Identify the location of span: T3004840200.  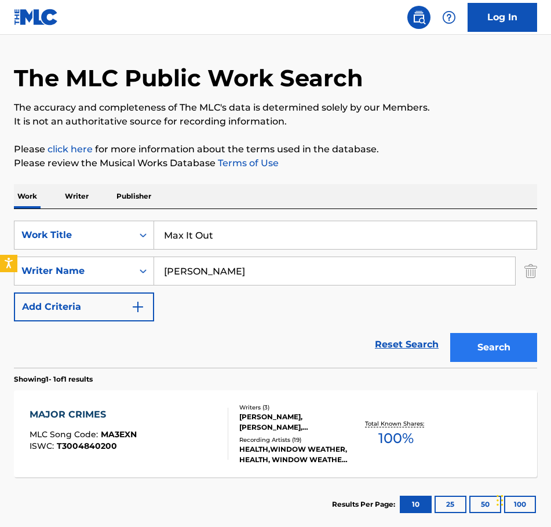
(87, 446).